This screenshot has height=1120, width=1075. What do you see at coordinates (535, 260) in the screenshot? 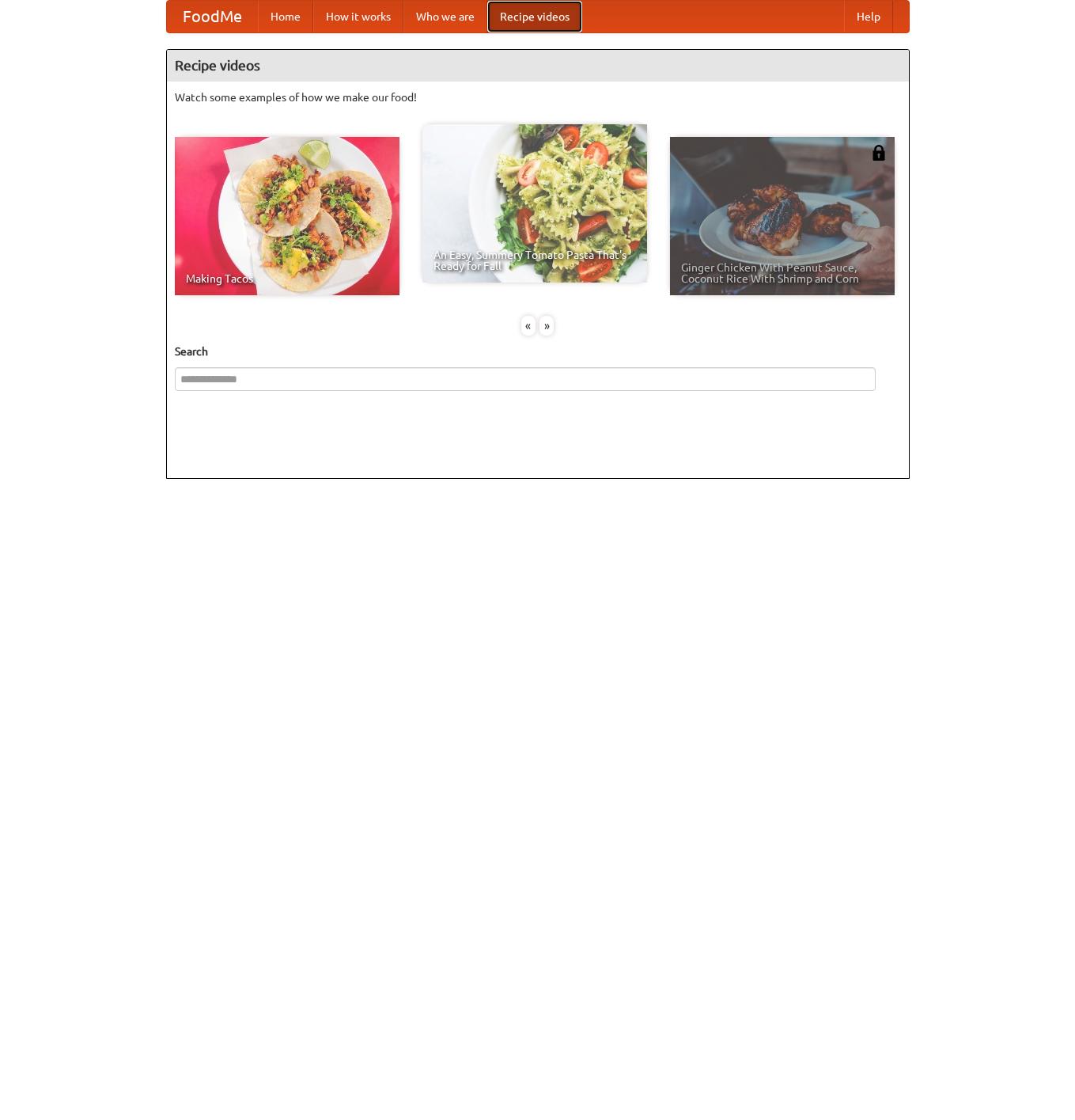
I see `span: An Easy, Summery Tomato Pasta That's Ready for Fall` at bounding box center [535, 260].